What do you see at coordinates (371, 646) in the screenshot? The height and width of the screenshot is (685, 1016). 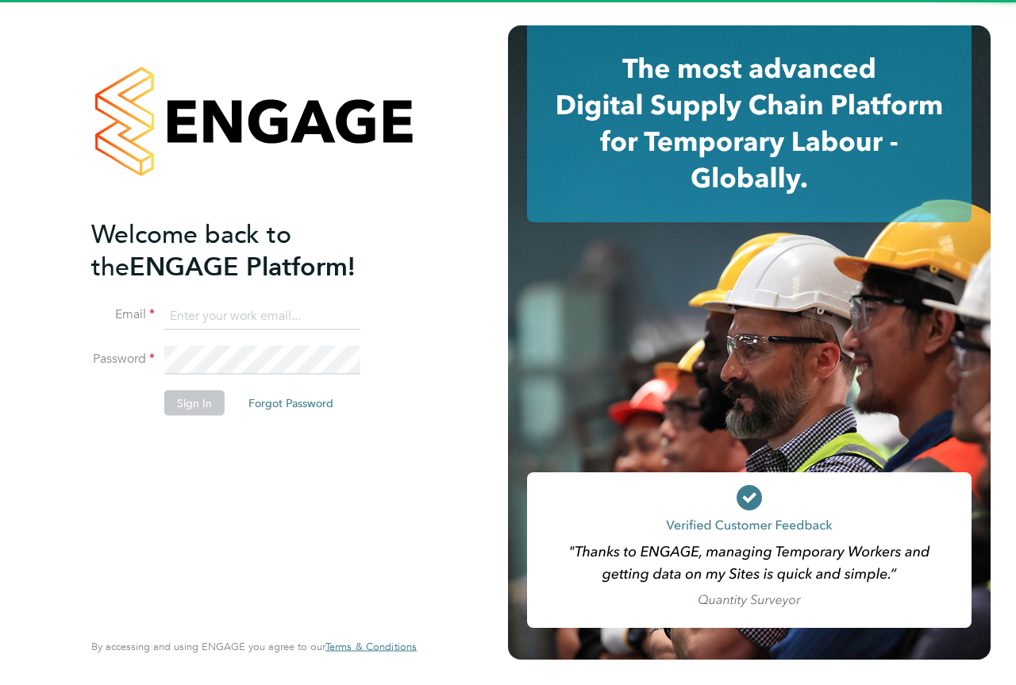 I see `span: Terms & Conditions` at bounding box center [371, 646].